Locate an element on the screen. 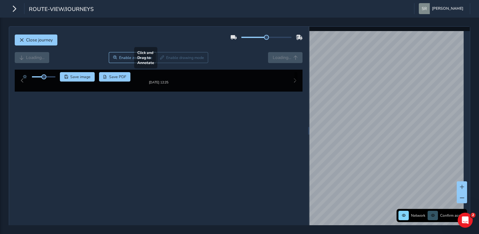  span: Enable zoom mode is located at coordinates (136, 58).